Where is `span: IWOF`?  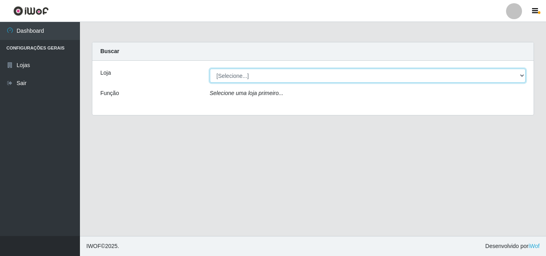
span: IWOF is located at coordinates (94, 246).